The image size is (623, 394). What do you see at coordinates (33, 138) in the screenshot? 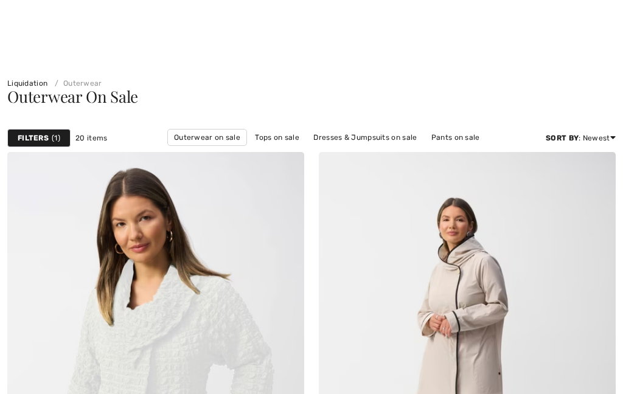
I see `strong: Filters` at bounding box center [33, 138].